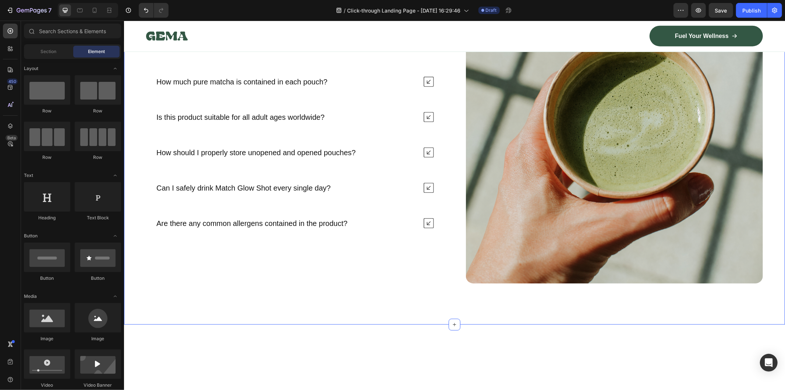 The width and height of the screenshot is (785, 390). I want to click on a: Fuel Your Wellness, so click(583, 15).